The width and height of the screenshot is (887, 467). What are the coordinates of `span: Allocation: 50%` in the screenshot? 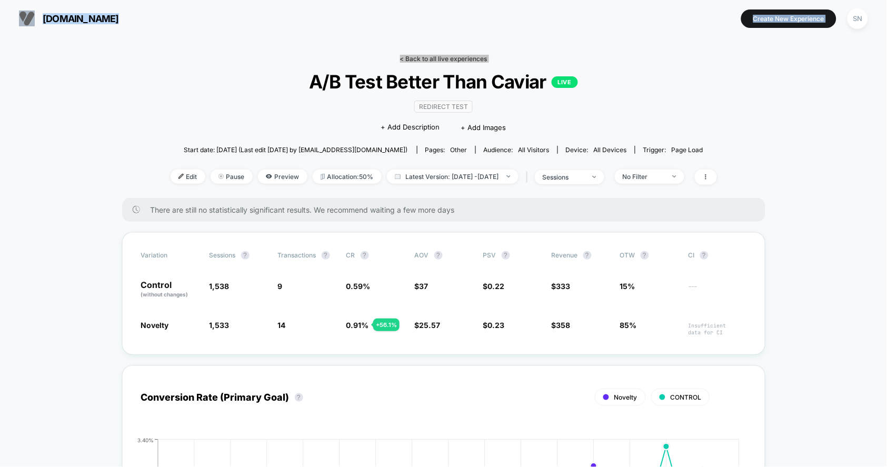 It's located at (347, 176).